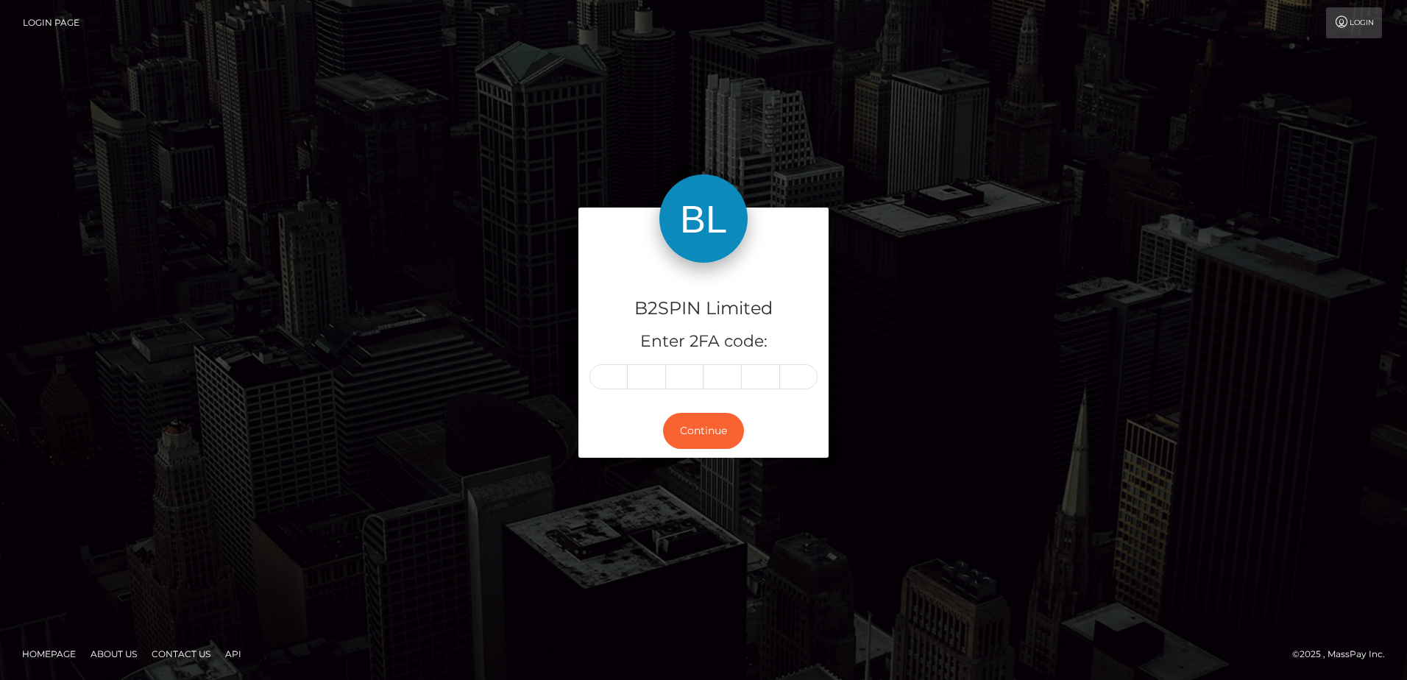 This screenshot has width=1407, height=680. What do you see at coordinates (113, 653) in the screenshot?
I see `a: About Us` at bounding box center [113, 653].